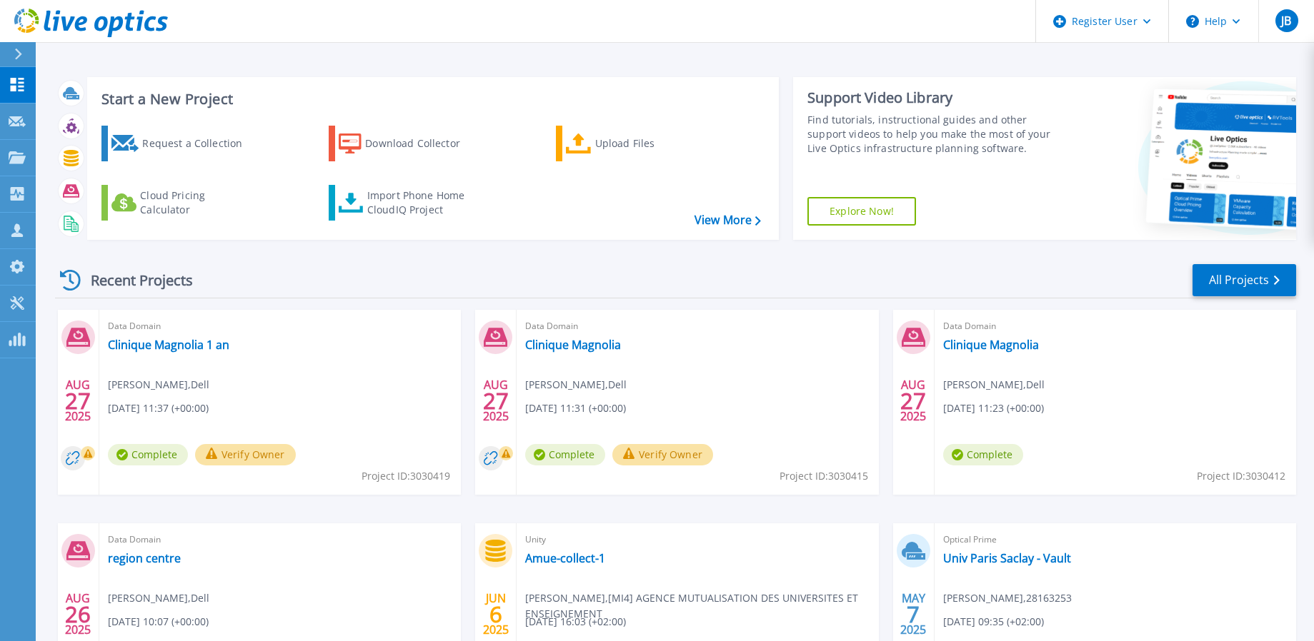 The height and width of the screenshot is (641, 1314). I want to click on span: Project ID: 3030415, so click(824, 476).